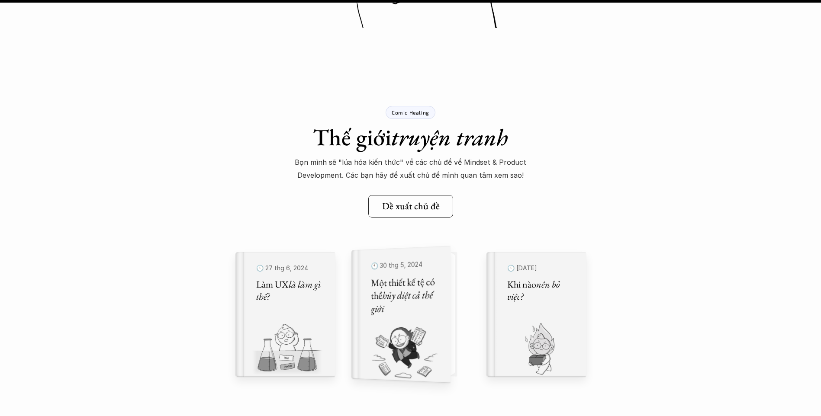 This screenshot has height=416, width=821. Describe the element at coordinates (290, 290) in the screenshot. I see `h5: Làm UX` at that location.